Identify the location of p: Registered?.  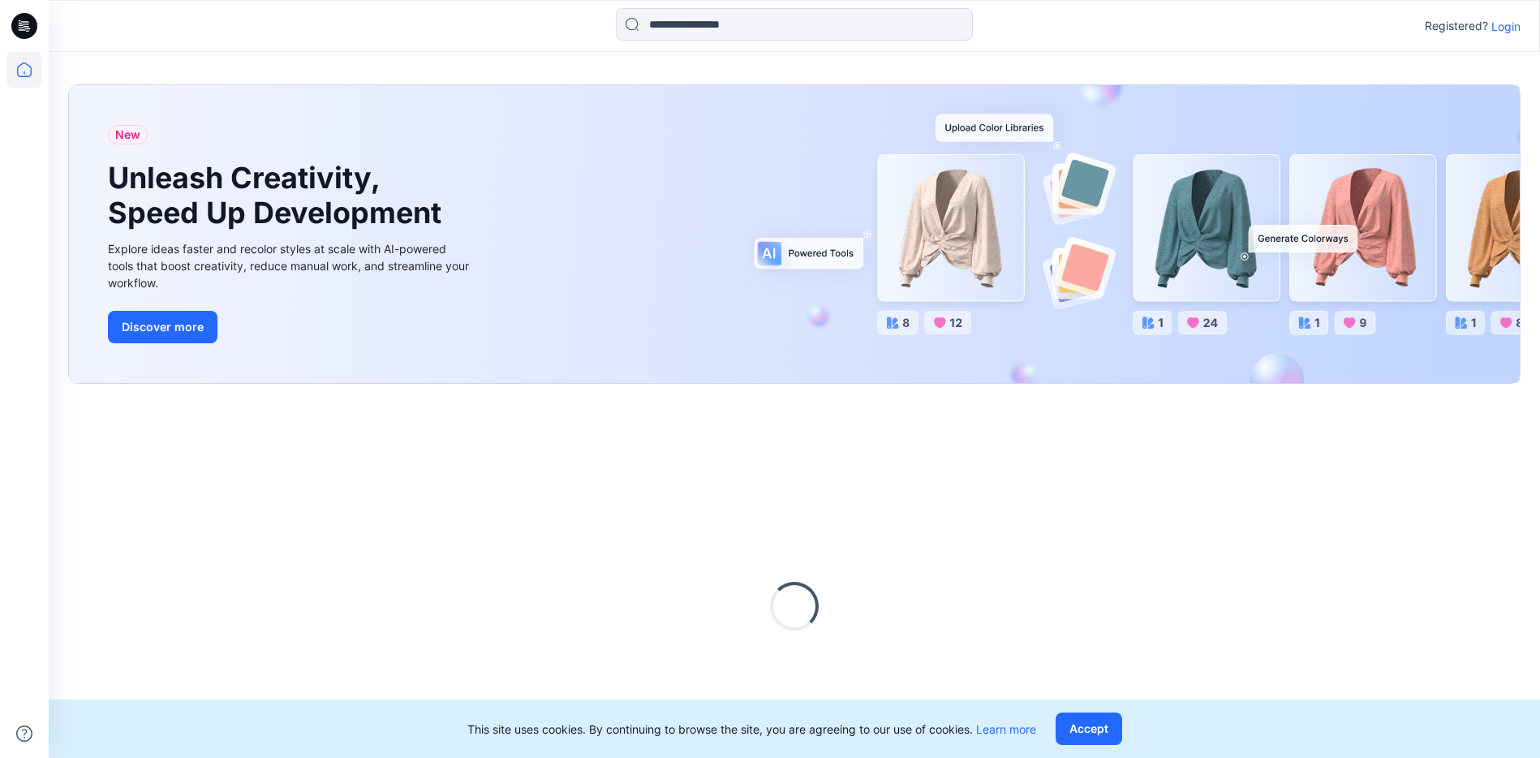
(1456, 26).